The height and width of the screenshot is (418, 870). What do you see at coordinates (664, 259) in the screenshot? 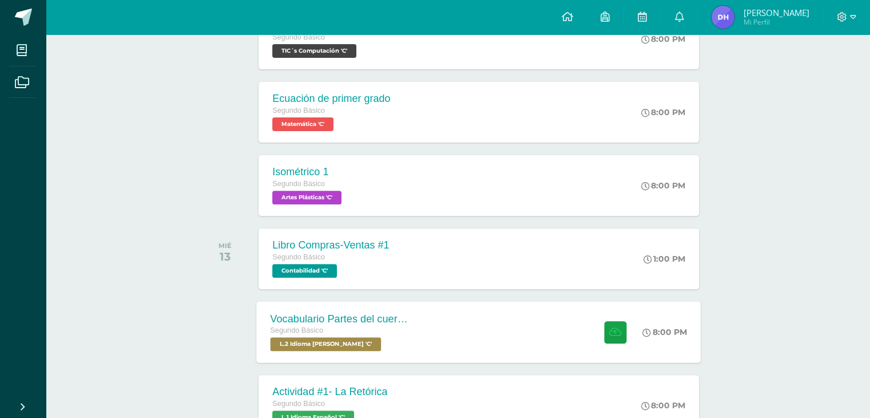
I see `div: 1:00 PM` at bounding box center [664, 259].